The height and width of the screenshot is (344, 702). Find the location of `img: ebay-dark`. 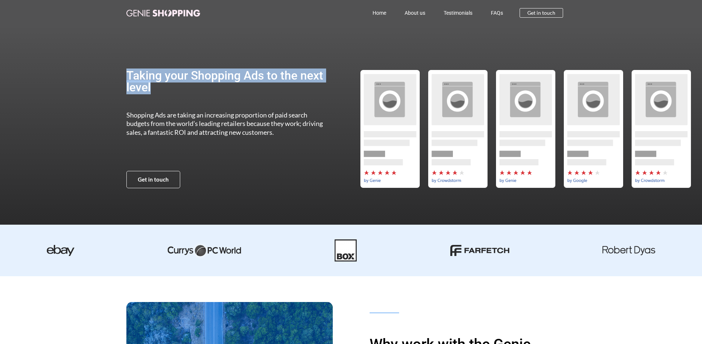

img: ebay-dark is located at coordinates (60, 250).